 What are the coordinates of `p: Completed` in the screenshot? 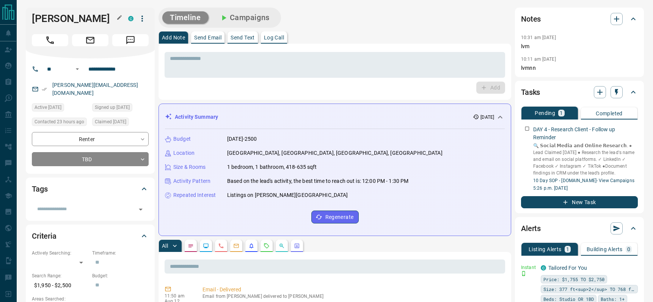 It's located at (609, 113).